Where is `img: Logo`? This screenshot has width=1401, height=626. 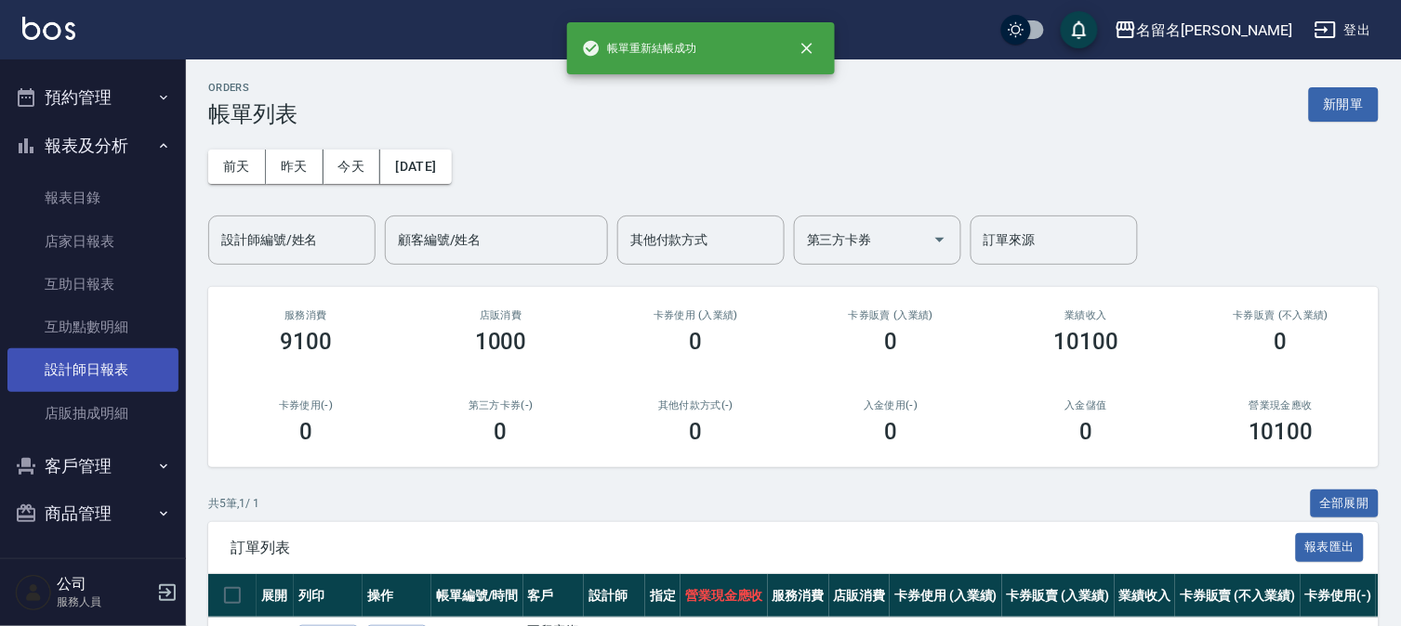
img: Logo is located at coordinates (48, 28).